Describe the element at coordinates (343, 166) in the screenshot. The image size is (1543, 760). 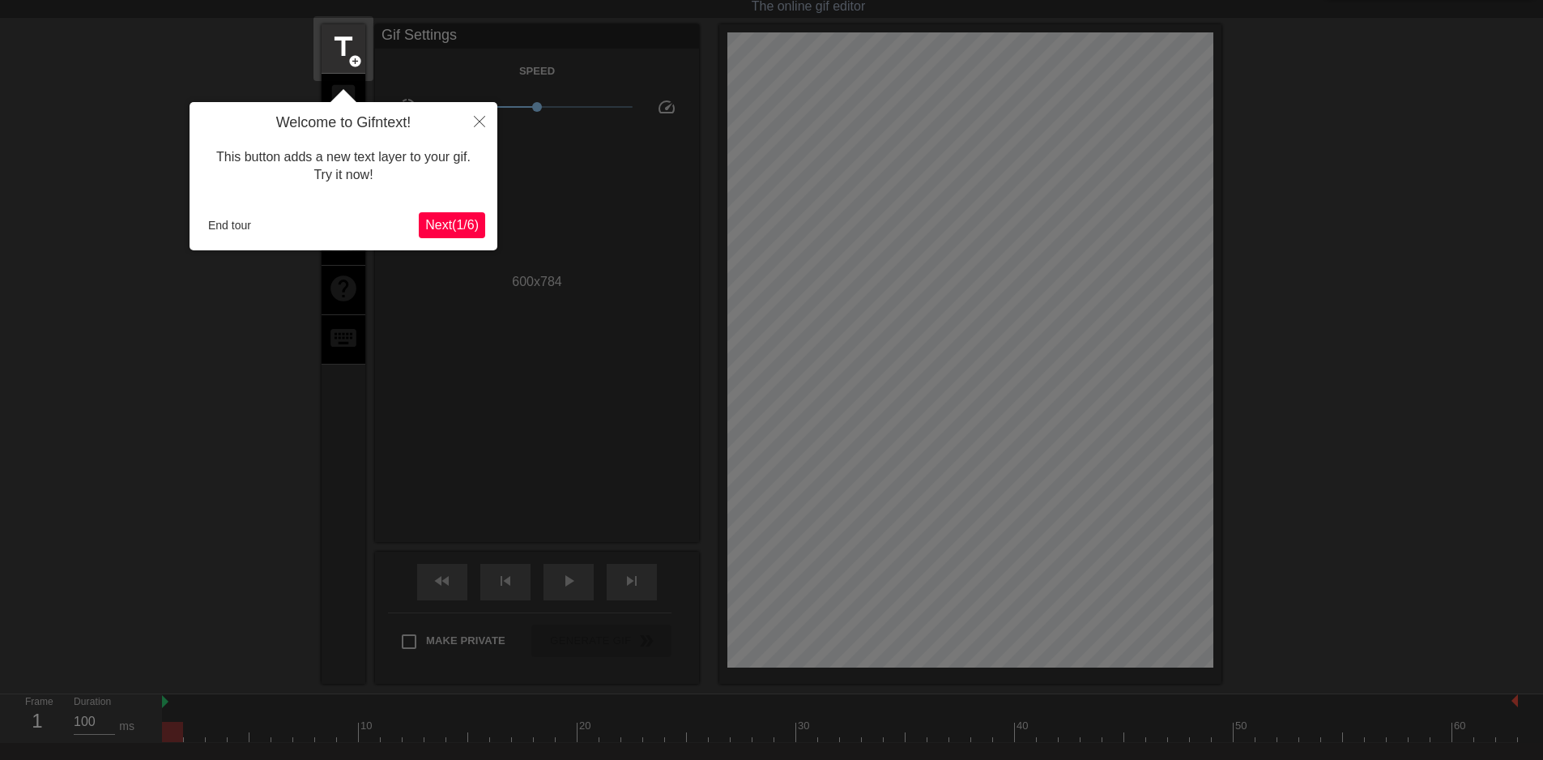
I see `div: This button adds a new text layer to your gif. Try it now!` at that location.